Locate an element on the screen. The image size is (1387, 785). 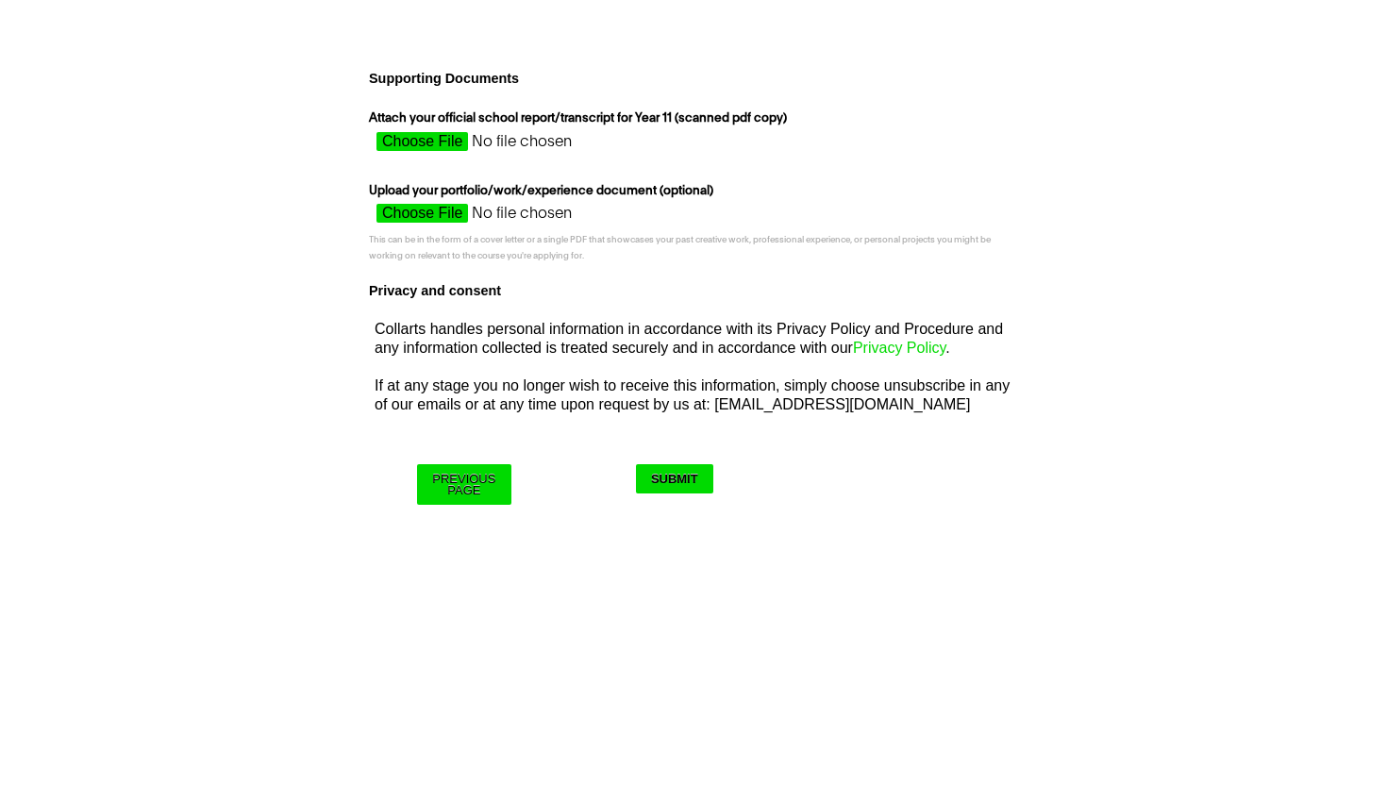
input: Attach your official school report/transcript for Year 11 (scanned pdf copy) is located at coordinates (537, 146).